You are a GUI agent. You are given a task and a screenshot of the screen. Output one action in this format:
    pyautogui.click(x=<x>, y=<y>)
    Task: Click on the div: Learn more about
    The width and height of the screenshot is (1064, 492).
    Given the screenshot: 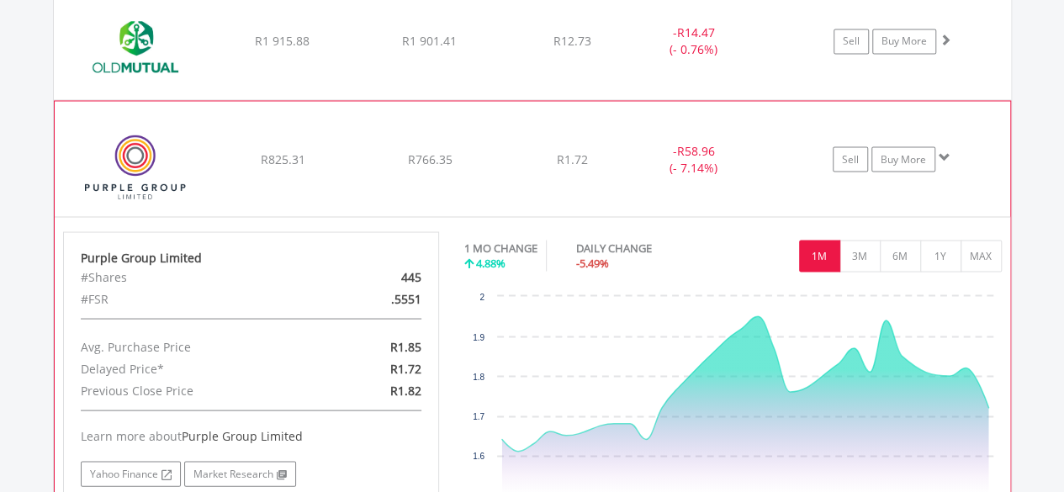 What is the action you would take?
    pyautogui.click(x=252, y=436)
    